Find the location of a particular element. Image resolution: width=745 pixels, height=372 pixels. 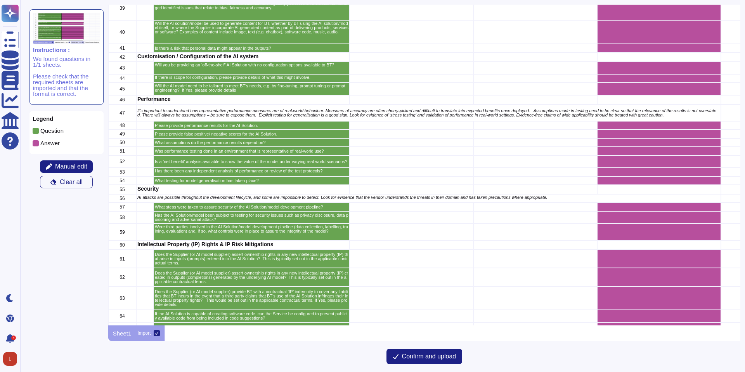

p: Legend is located at coordinates (66, 118).